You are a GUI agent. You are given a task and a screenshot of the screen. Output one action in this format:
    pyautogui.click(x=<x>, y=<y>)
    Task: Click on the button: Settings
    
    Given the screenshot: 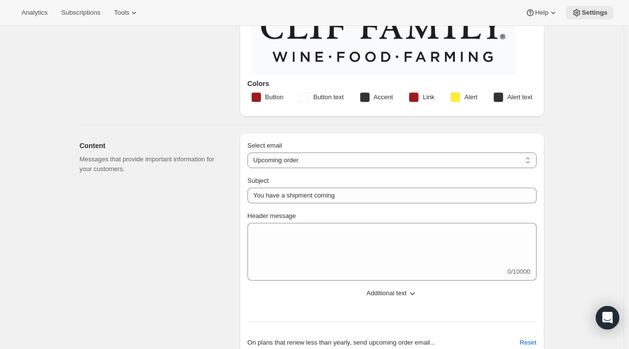 What is the action you would take?
    pyautogui.click(x=590, y=13)
    